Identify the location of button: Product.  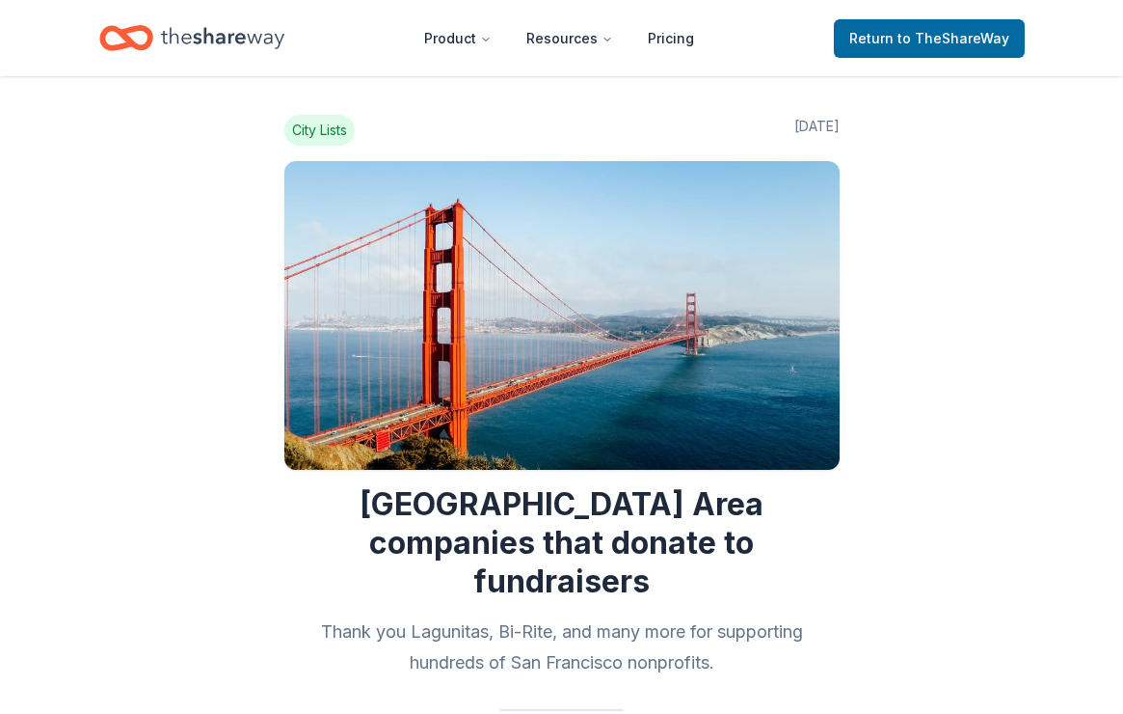
(458, 39).